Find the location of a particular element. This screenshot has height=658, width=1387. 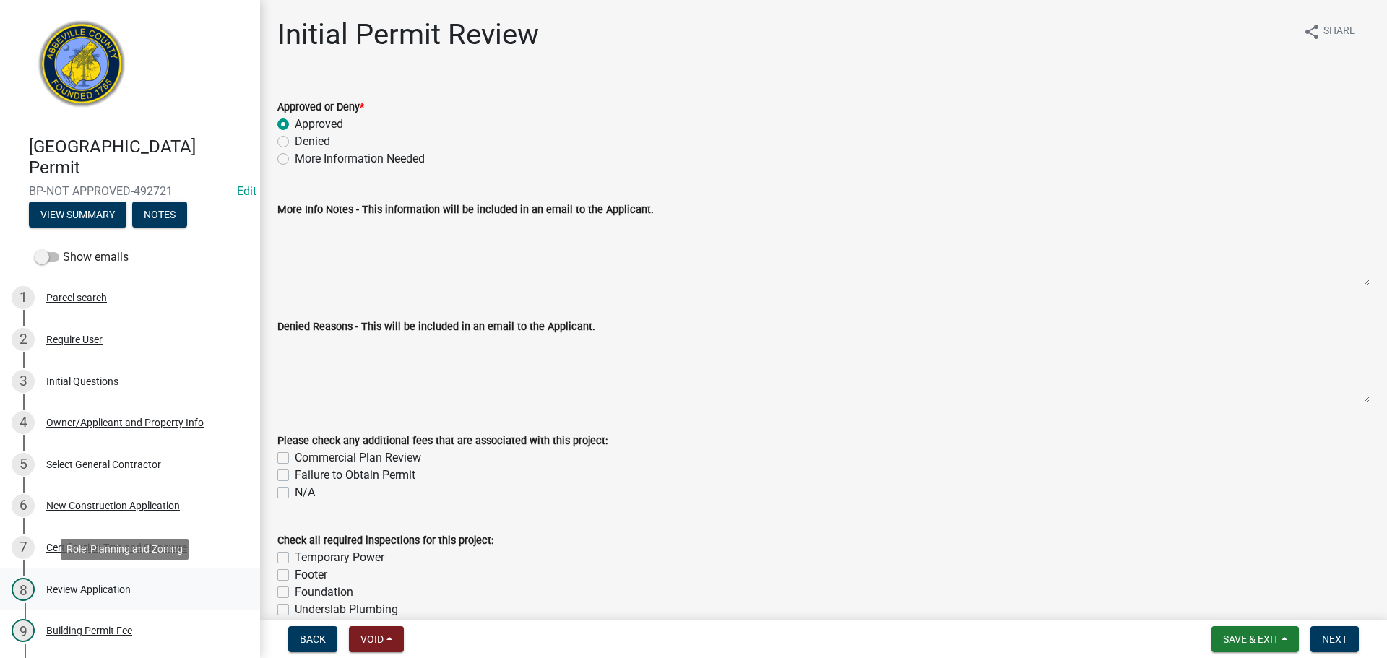

span: BP-NOT APPROVED-492721 is located at coordinates (130, 191).